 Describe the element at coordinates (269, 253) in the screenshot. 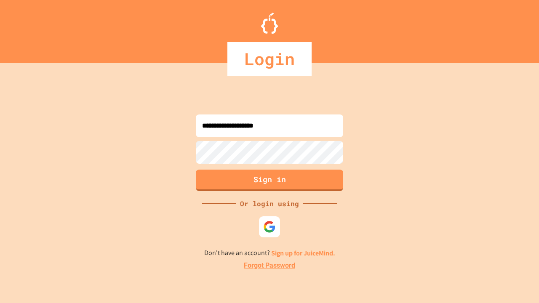

I see `p: Don't have an account?` at that location.